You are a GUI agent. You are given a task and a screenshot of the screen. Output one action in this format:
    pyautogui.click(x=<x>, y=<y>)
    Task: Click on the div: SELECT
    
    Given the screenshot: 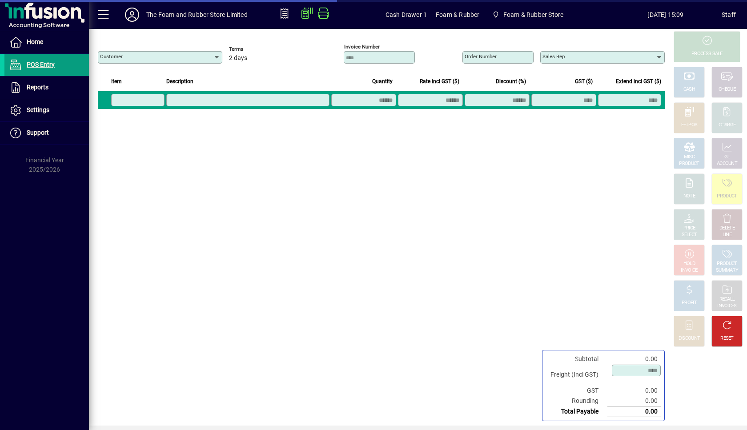 What is the action you would take?
    pyautogui.click(x=689, y=235)
    